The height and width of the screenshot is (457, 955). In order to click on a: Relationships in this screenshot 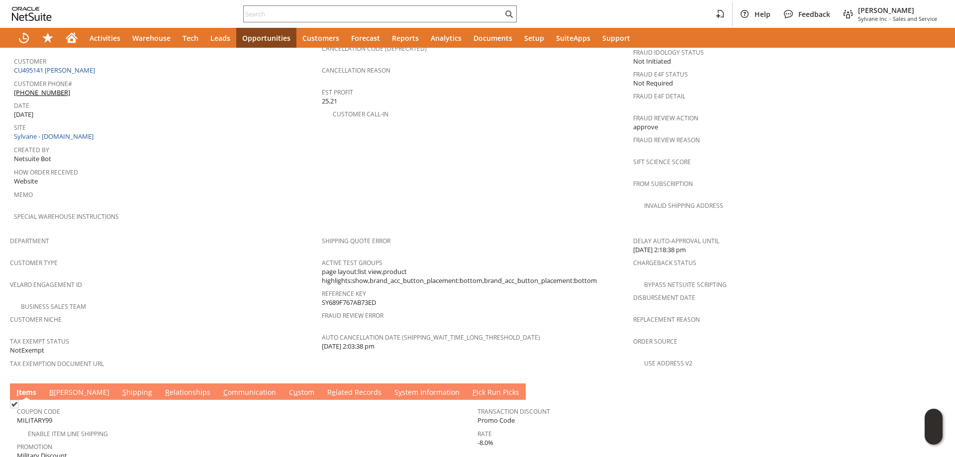, I will do `click(187, 393)`.